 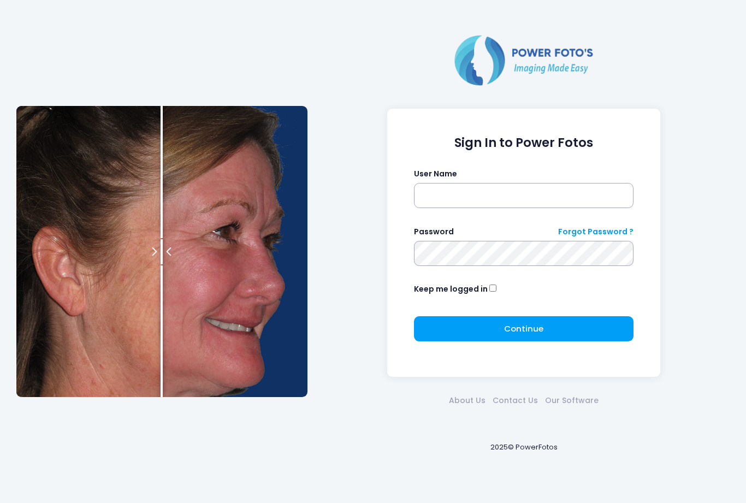 I want to click on div: 2025© PowerFotos, so click(x=524, y=447).